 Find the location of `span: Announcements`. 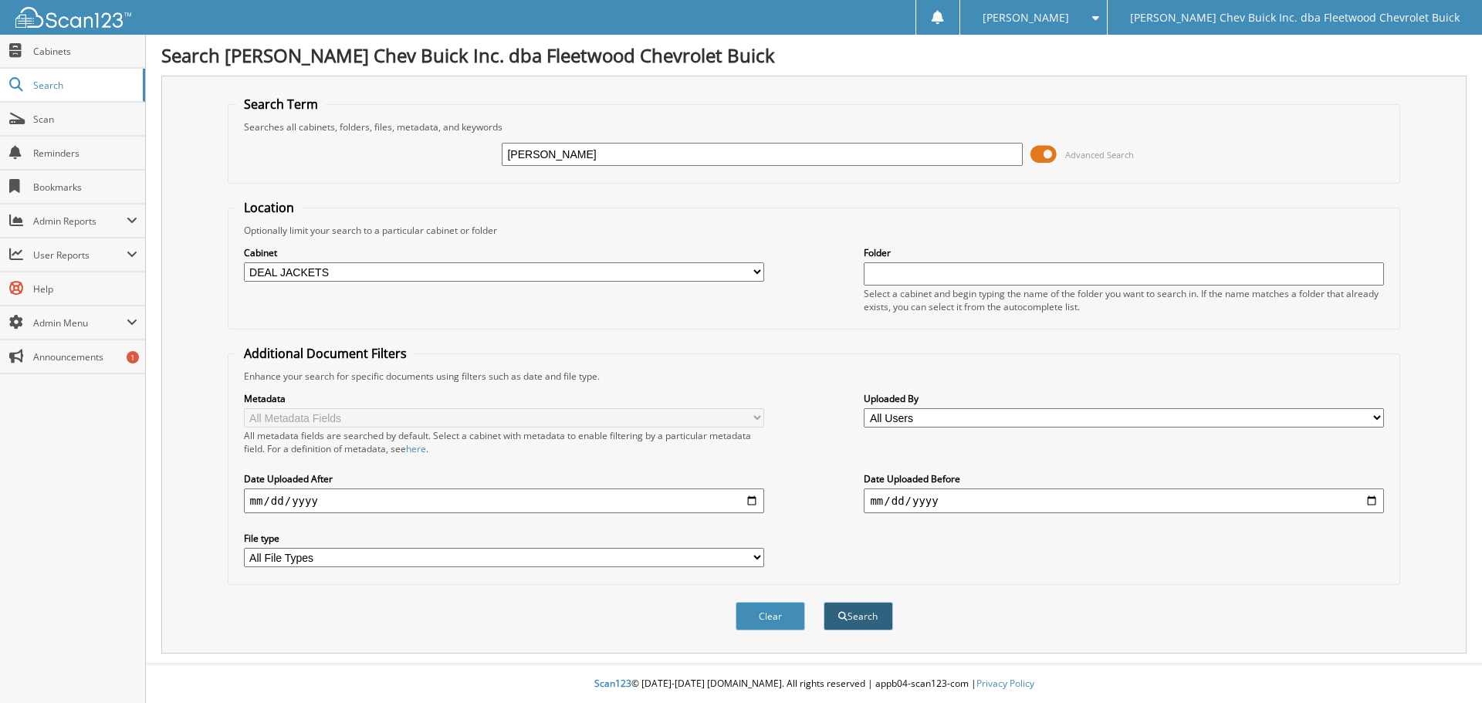

span: Announcements is located at coordinates (85, 357).